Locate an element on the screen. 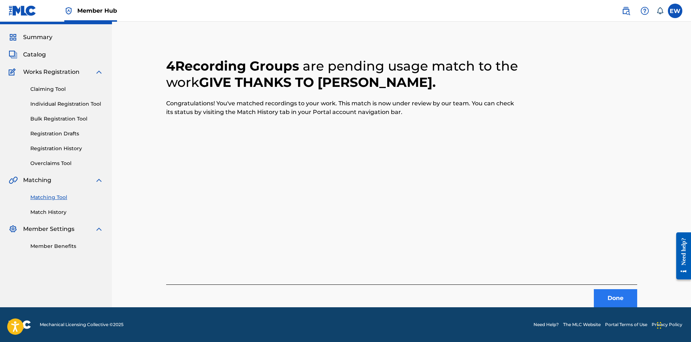 The image size is (691, 342). img: Works Registration is located at coordinates (13, 72).